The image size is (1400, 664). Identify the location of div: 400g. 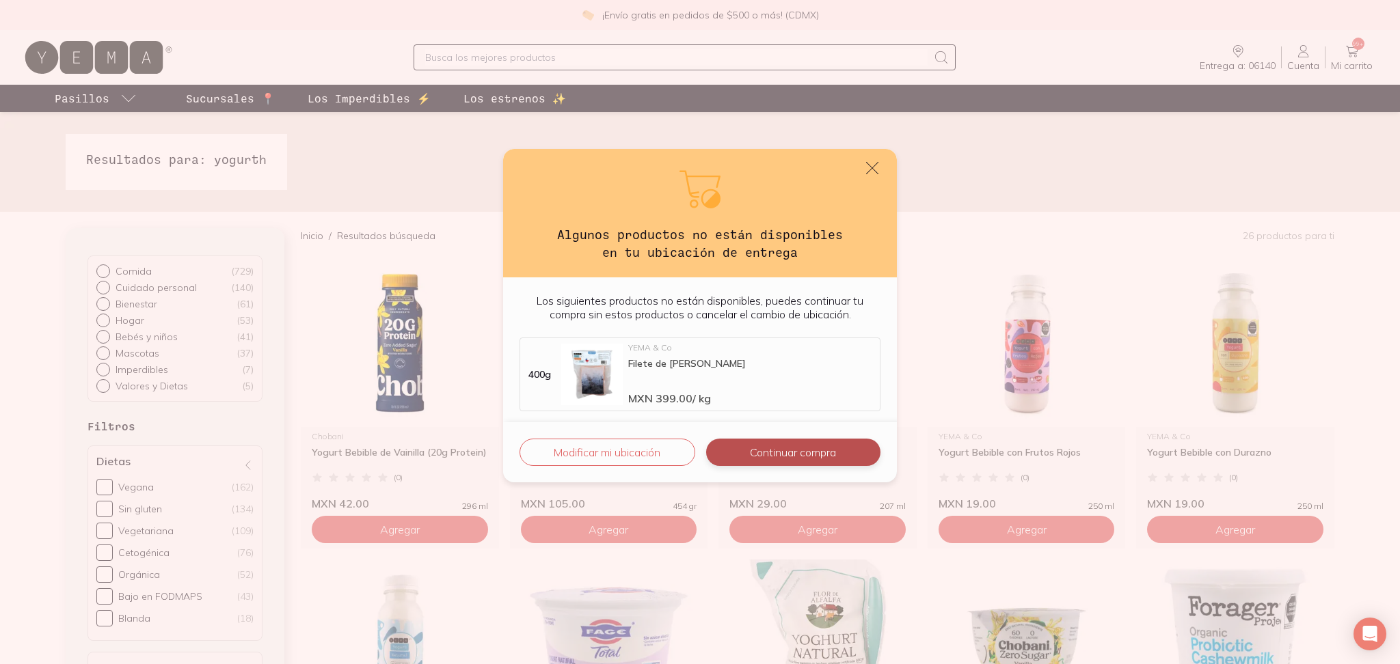
(539, 375).